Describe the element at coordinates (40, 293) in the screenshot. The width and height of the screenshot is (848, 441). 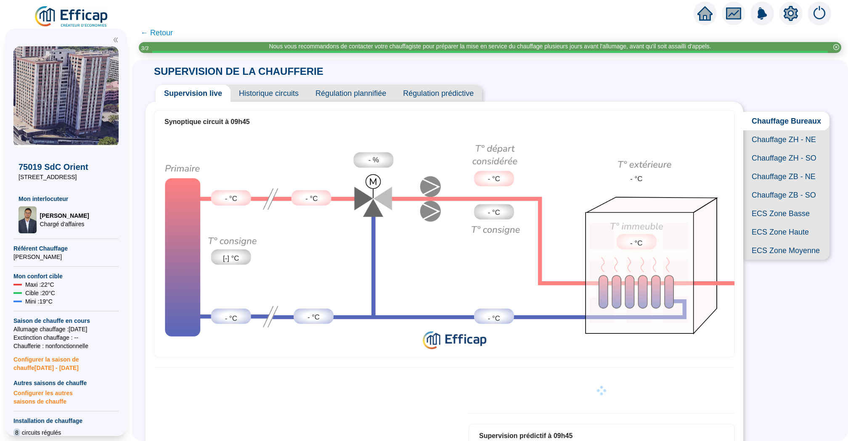
I see `span: Cible : 20 °C` at that location.